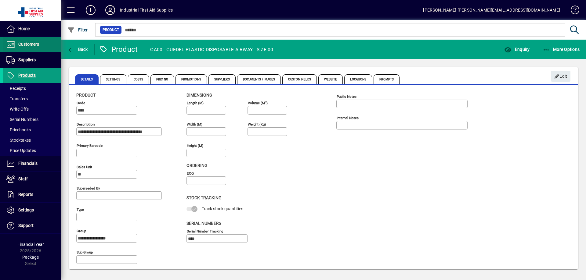  Describe the element at coordinates (85, 124) in the screenshot. I see `mat-label: Description` at that location.